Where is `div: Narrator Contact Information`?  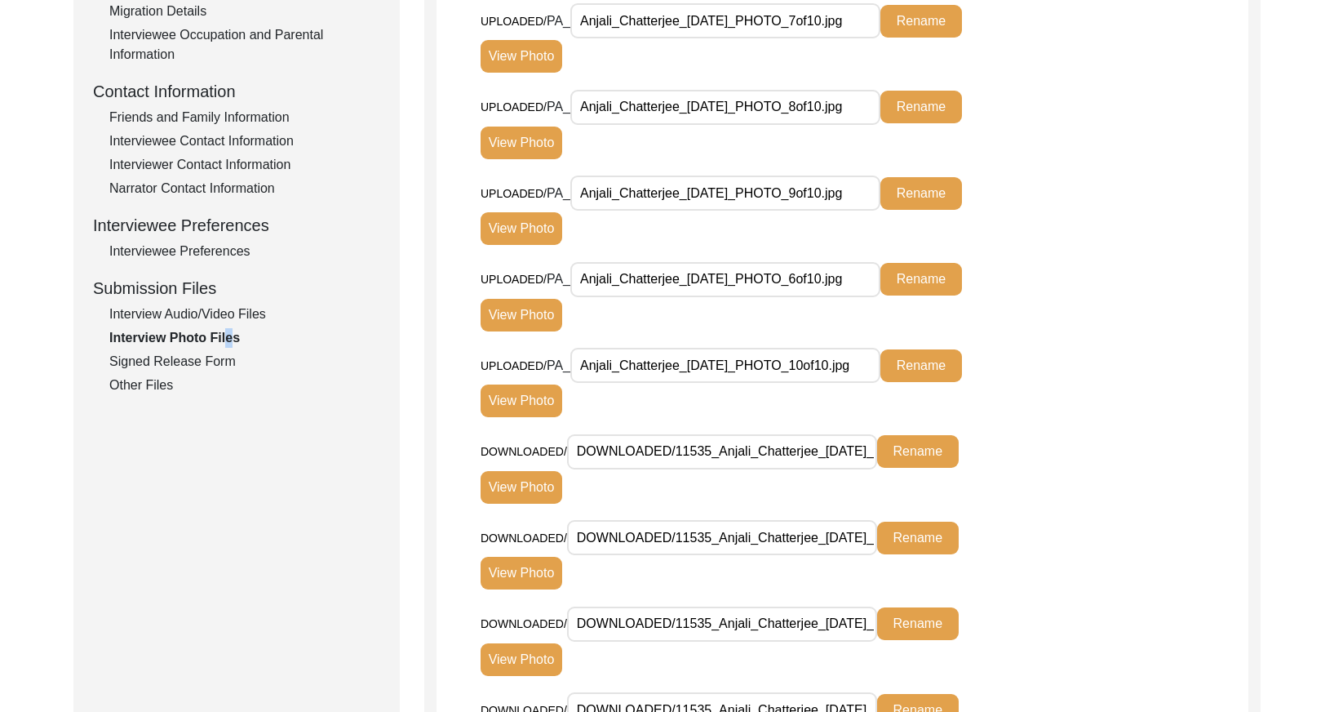
div: Narrator Contact Information is located at coordinates (245, 189).